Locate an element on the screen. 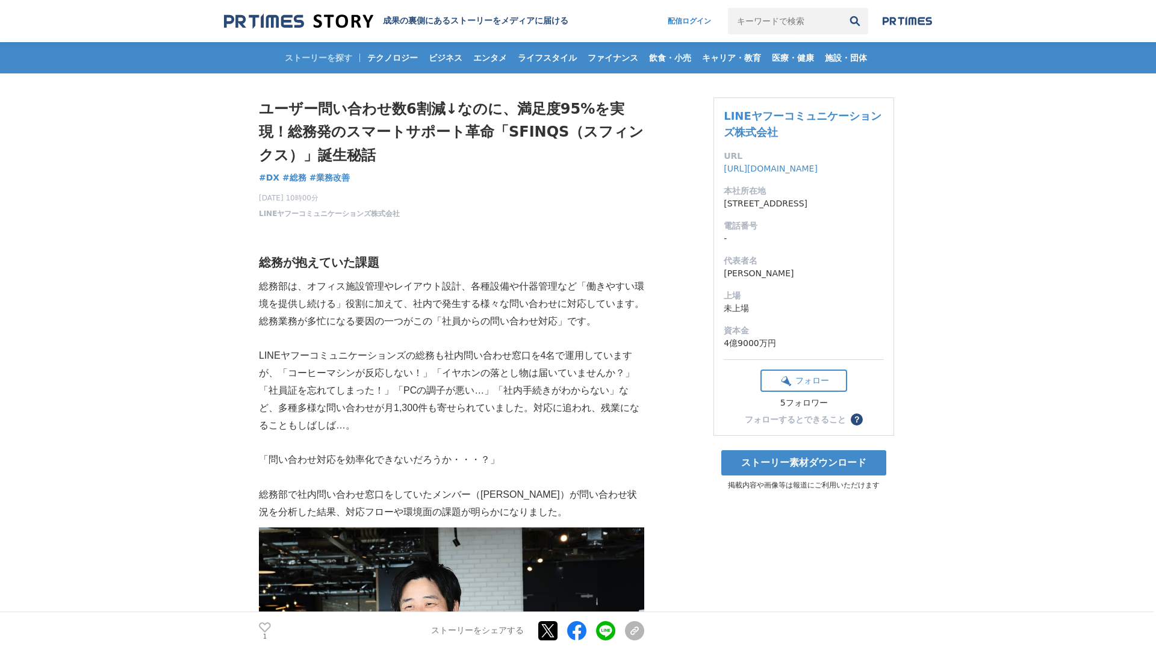 This screenshot has height=650, width=1156. img: 成果の裏側にあるストーリーをメディアに届ける is located at coordinates (299, 21).